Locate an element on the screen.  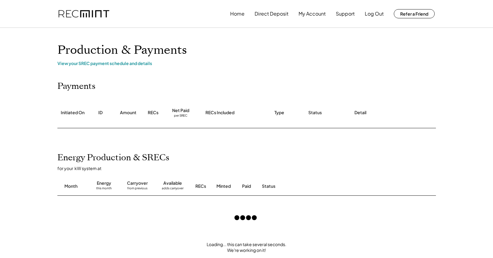
div: Paid is located at coordinates (246, 186).